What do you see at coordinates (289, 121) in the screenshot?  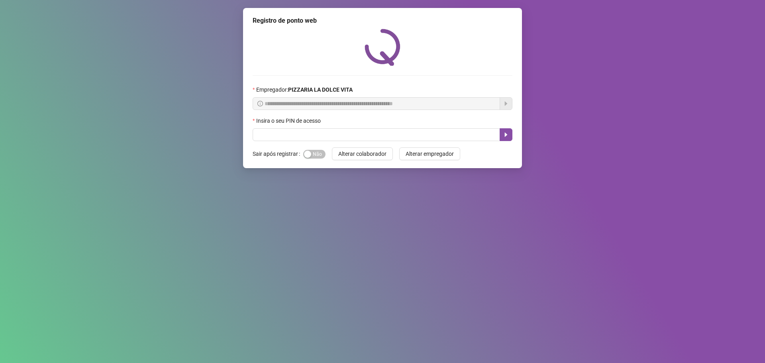 I see `label: Insira o seu PIN de acesso` at bounding box center [289, 121].